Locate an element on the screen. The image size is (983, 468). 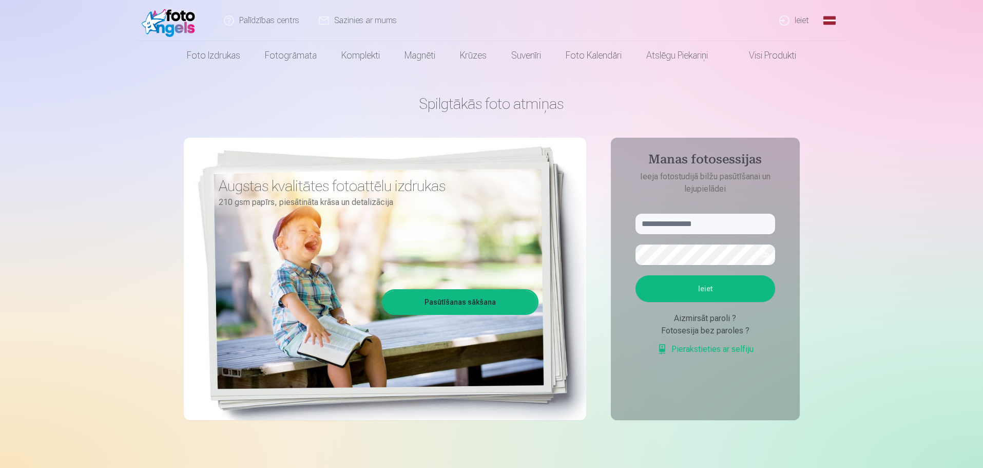
p: Ieeja fotostudijā bilžu pasūtīšanai un lejupielādei is located at coordinates (705, 183).